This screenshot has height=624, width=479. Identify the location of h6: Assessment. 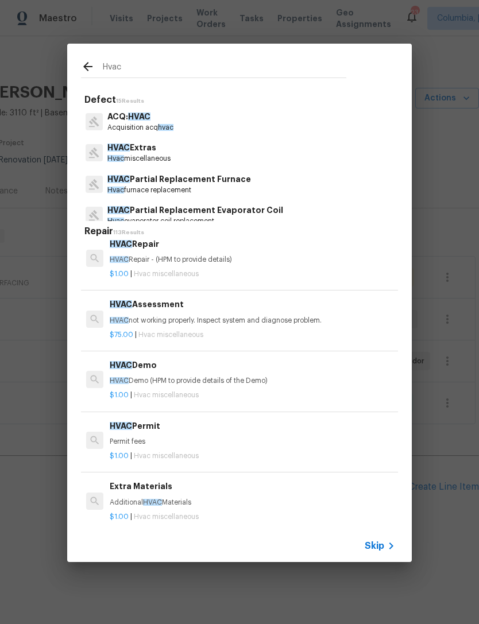
(252, 304).